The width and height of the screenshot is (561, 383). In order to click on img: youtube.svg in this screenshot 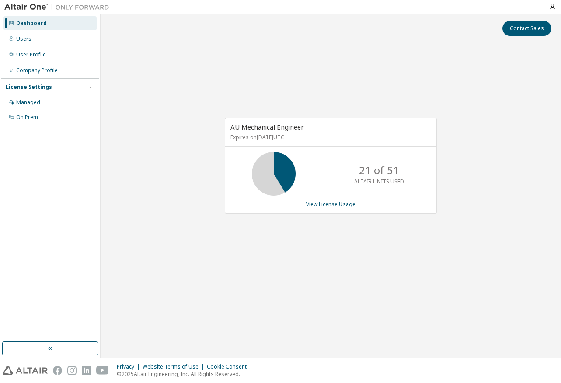, I will do `click(102, 370)`.